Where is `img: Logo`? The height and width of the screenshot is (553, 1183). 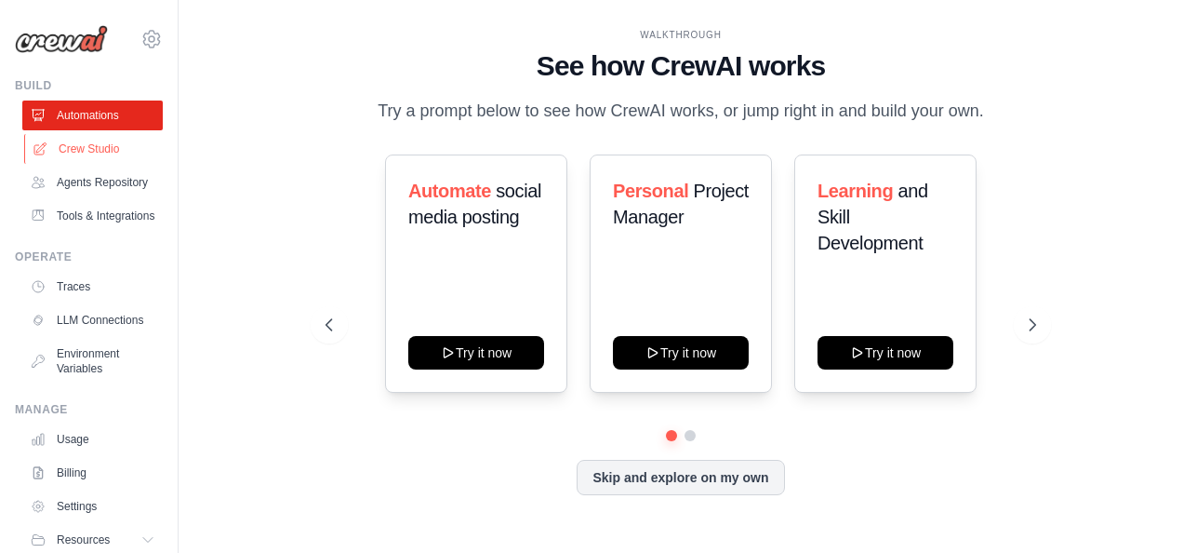 img: Logo is located at coordinates (61, 39).